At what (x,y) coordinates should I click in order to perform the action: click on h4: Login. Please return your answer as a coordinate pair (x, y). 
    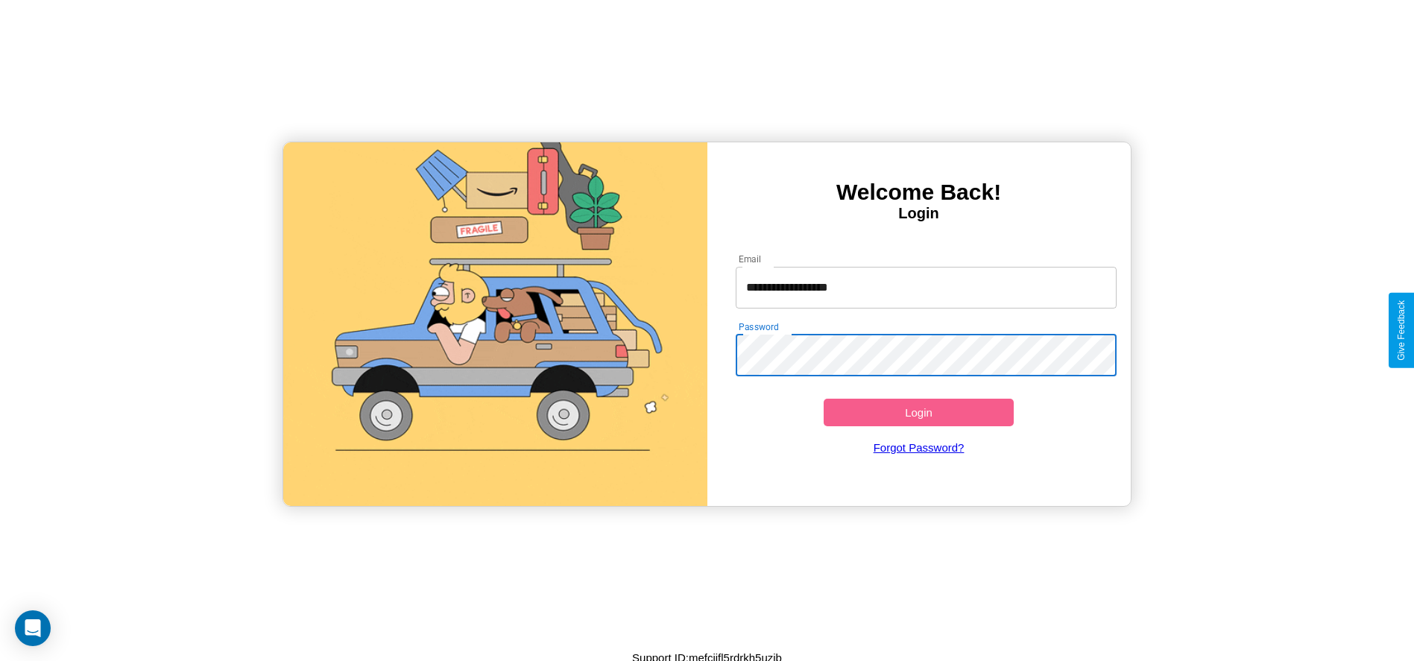
    Looking at the image, I should click on (919, 213).